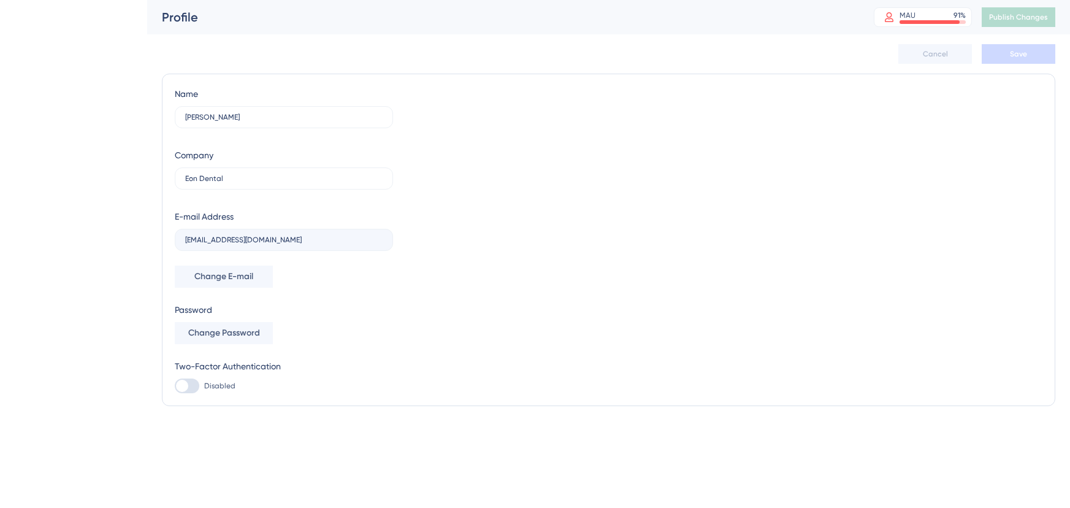 The height and width of the screenshot is (508, 1070). Describe the element at coordinates (284, 240) in the screenshot. I see `input: E-mail Address` at that location.